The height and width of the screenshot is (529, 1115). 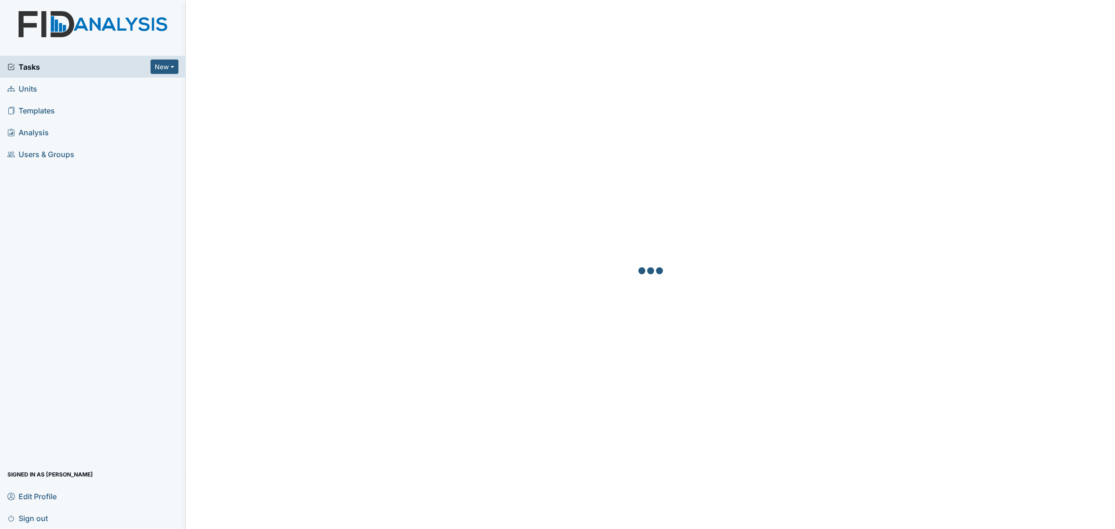 What do you see at coordinates (22, 88) in the screenshot?
I see `span: Units` at bounding box center [22, 88].